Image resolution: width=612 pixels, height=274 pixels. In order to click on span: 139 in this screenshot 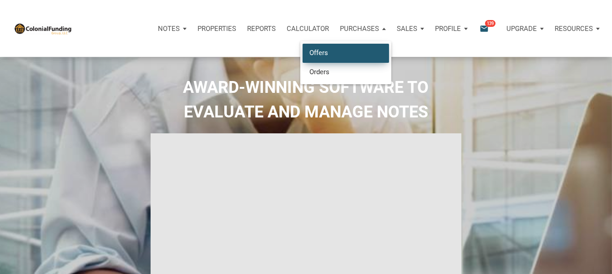, I will do `click(490, 23)`.